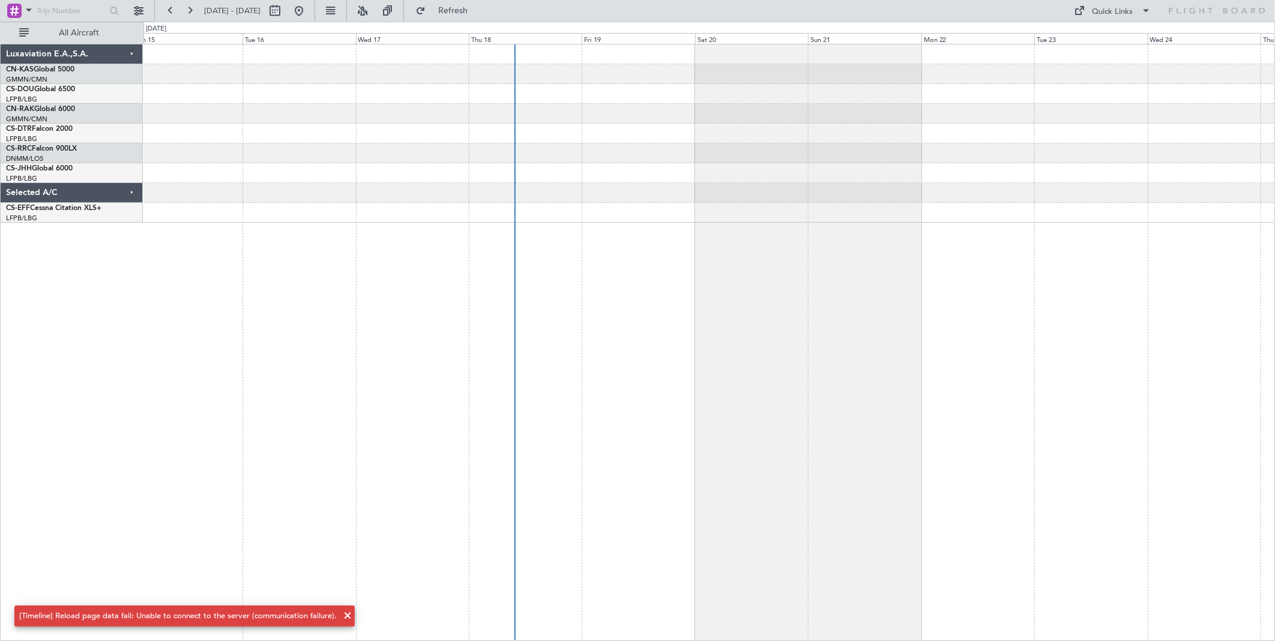  Describe the element at coordinates (1113, 11) in the screenshot. I see `button: Quick Links` at that location.